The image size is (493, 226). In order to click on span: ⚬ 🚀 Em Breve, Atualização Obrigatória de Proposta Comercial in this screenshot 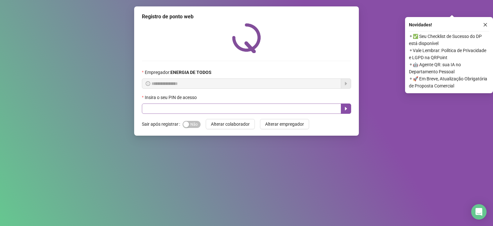, I will do `click(449, 82)`.